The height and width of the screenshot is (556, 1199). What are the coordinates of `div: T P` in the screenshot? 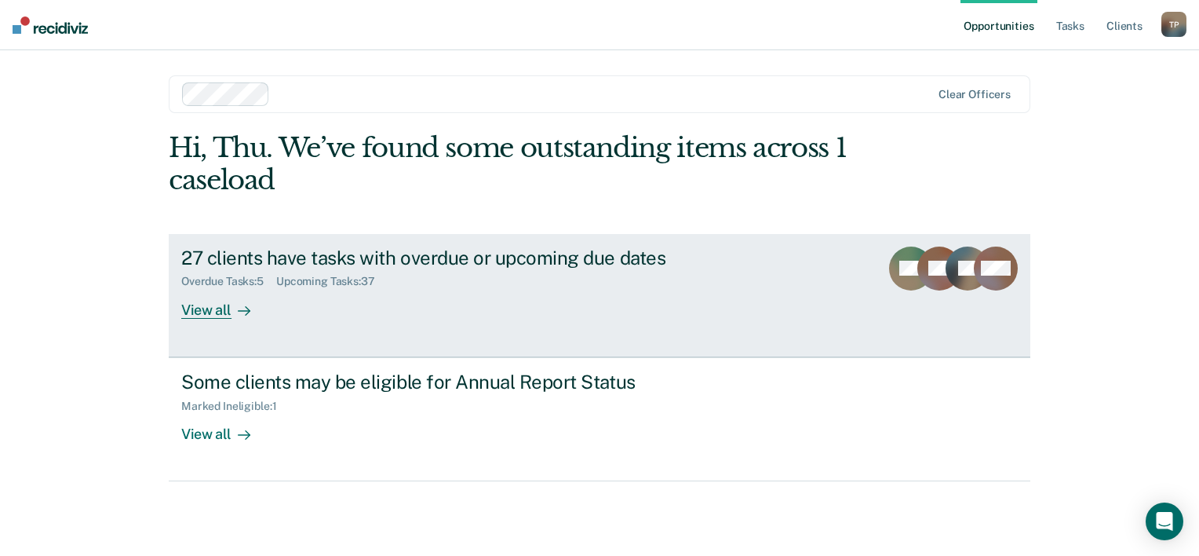 It's located at (1174, 24).